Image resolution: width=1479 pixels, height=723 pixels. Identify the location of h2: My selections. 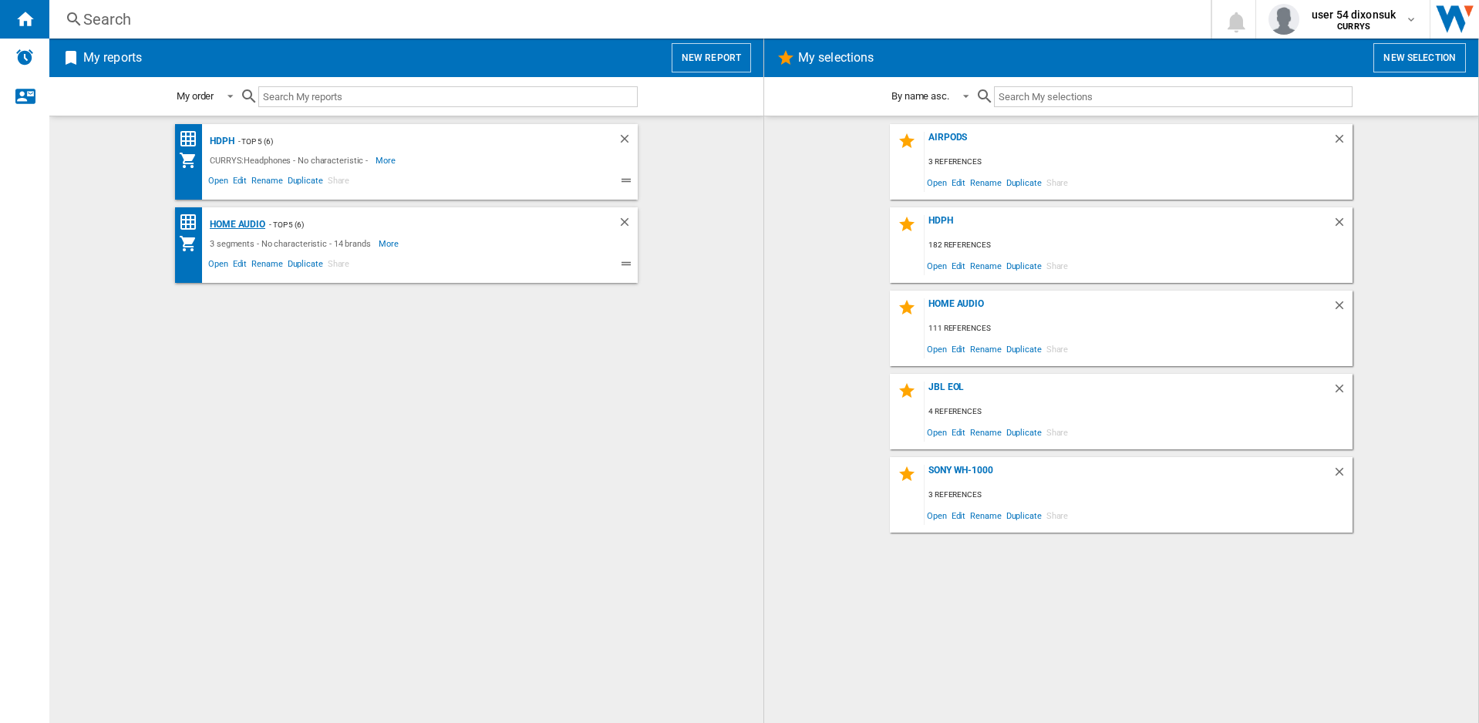
(836, 58).